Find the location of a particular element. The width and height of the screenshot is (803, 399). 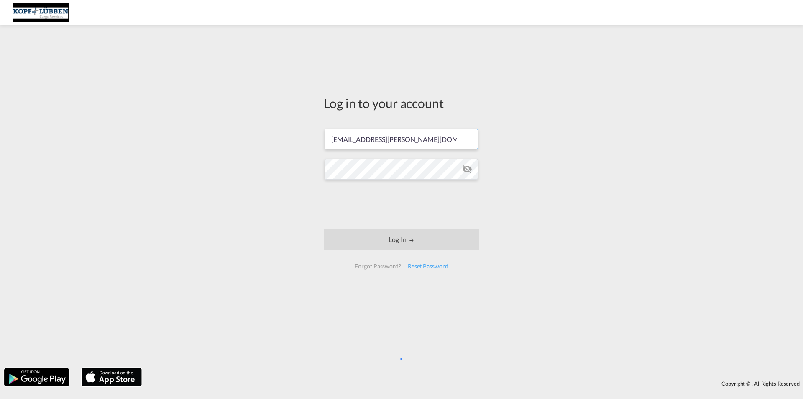

div: Forgot Password? is located at coordinates (378, 266).